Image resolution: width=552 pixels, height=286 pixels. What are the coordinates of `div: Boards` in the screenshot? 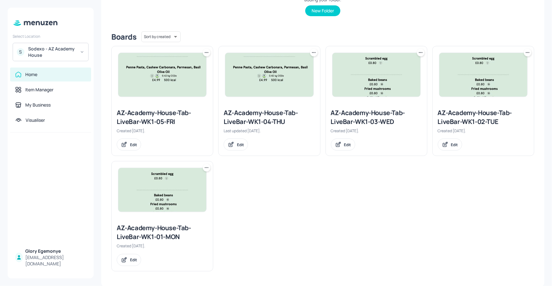 It's located at (124, 37).